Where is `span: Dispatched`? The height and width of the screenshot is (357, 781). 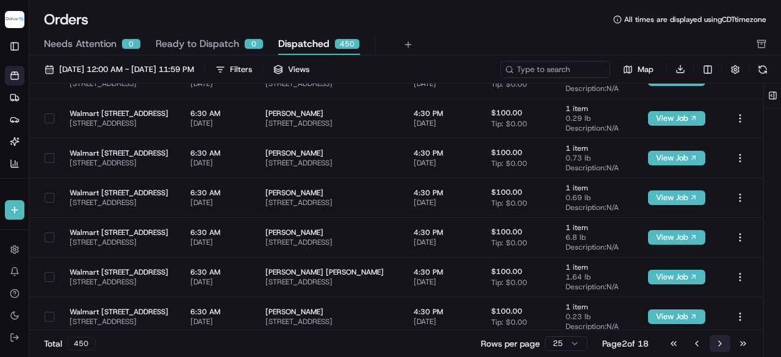 span: Dispatched is located at coordinates (304, 44).